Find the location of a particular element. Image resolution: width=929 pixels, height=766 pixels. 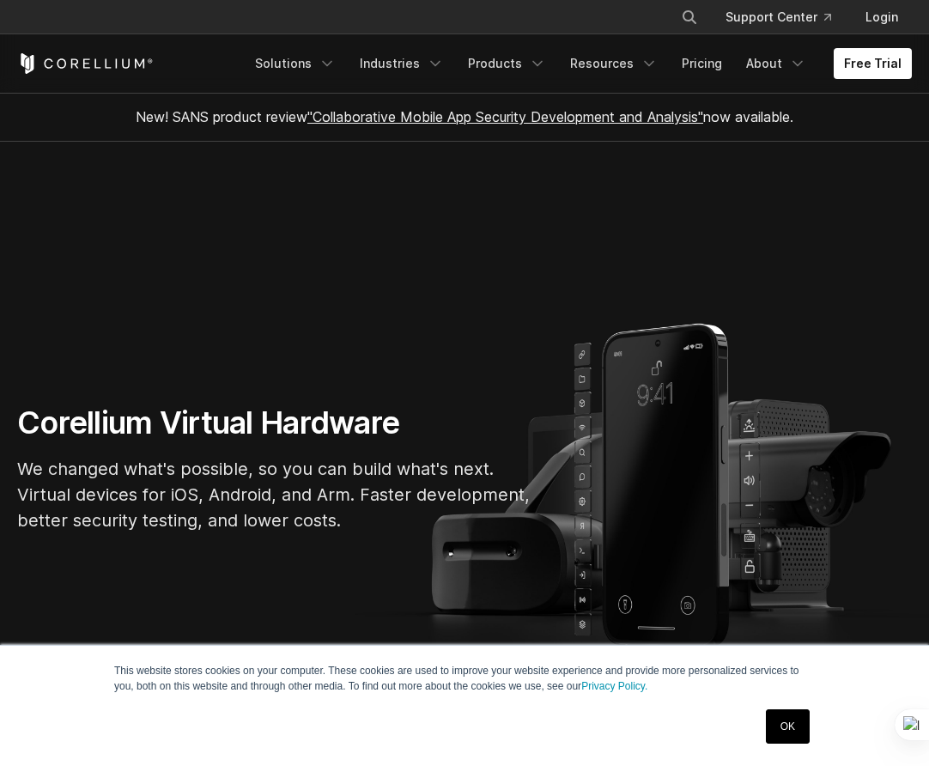

h1: Corellium Virtual Hardware is located at coordinates (275, 423).